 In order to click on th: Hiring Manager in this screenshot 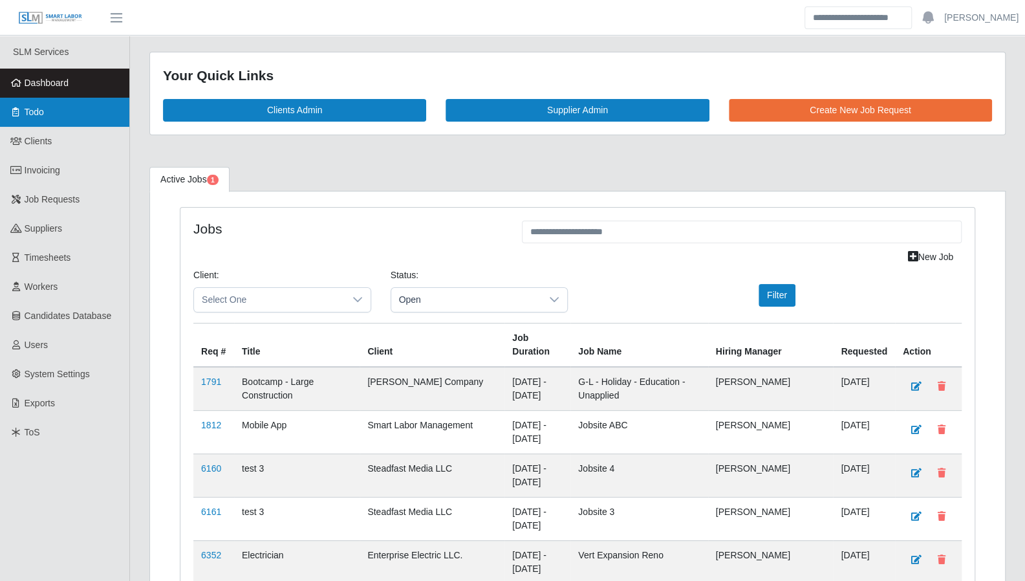, I will do `click(771, 345)`.